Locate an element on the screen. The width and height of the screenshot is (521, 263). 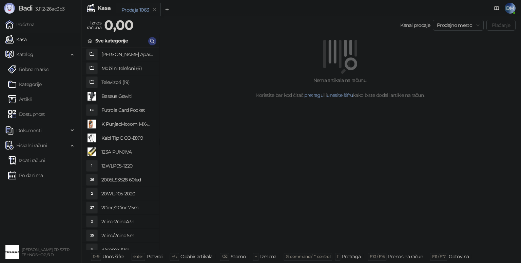
div: Odabir artikala is located at coordinates (196, 256).